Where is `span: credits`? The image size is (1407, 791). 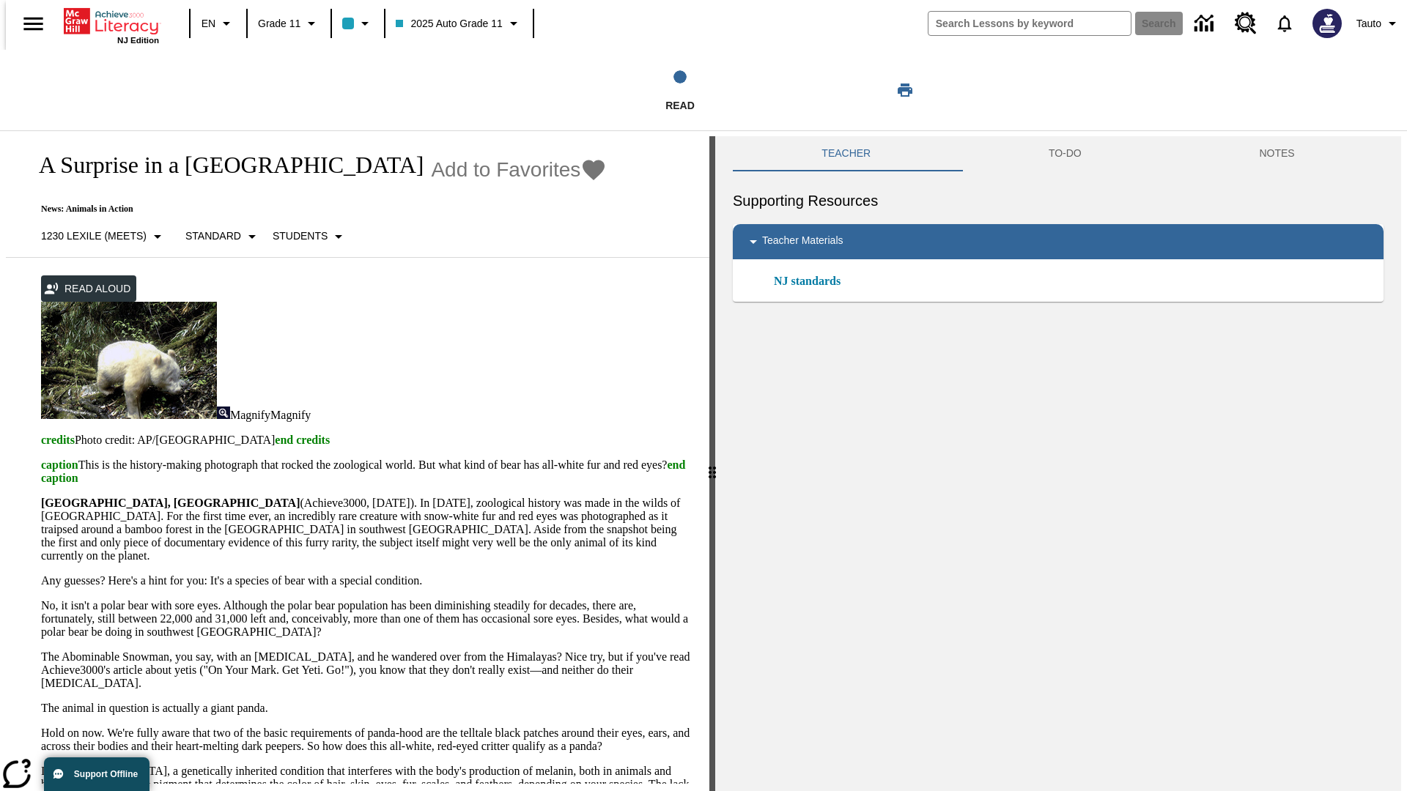
span: credits is located at coordinates (58, 440).